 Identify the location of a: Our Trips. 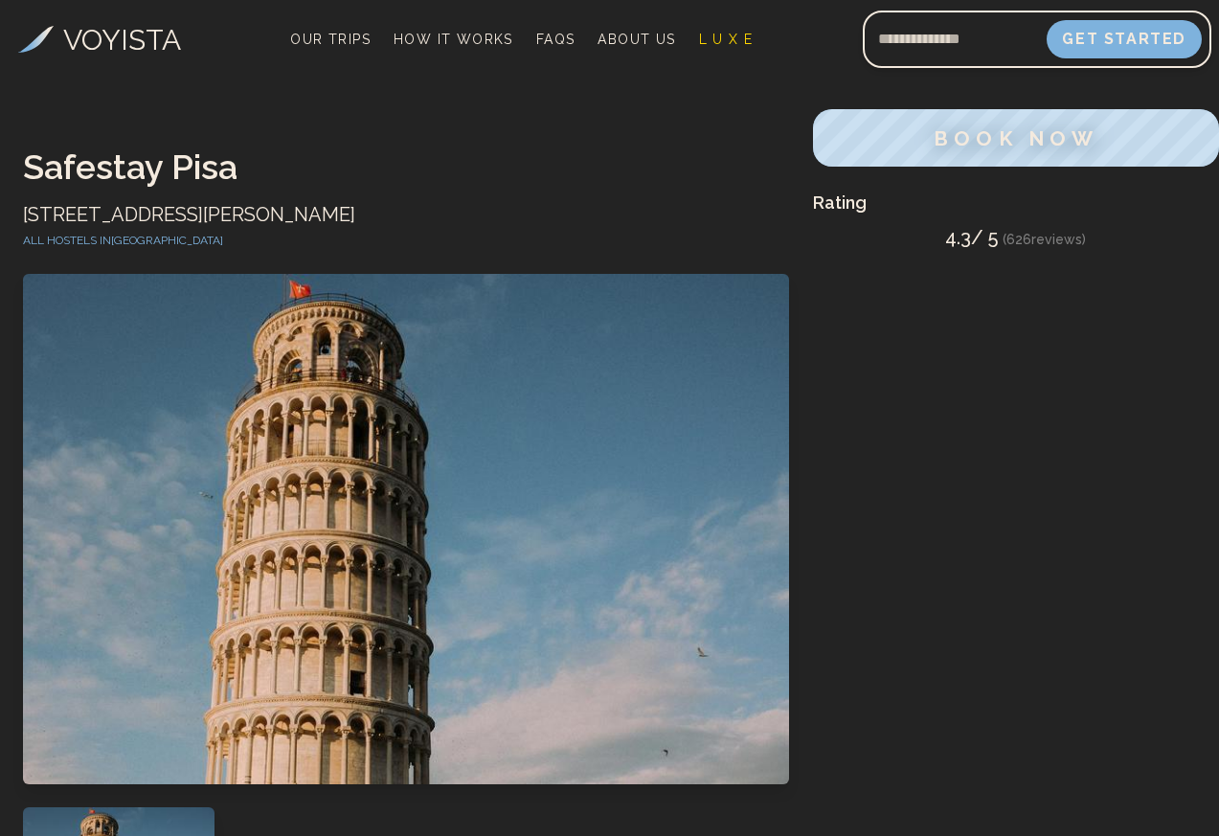
(330, 39).